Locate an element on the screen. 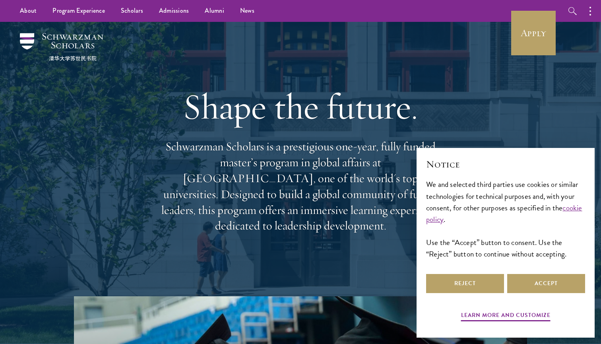  div: We and selected third parties use cookies or similar technologies for technical purposes and, wit... is located at coordinates (505, 219).